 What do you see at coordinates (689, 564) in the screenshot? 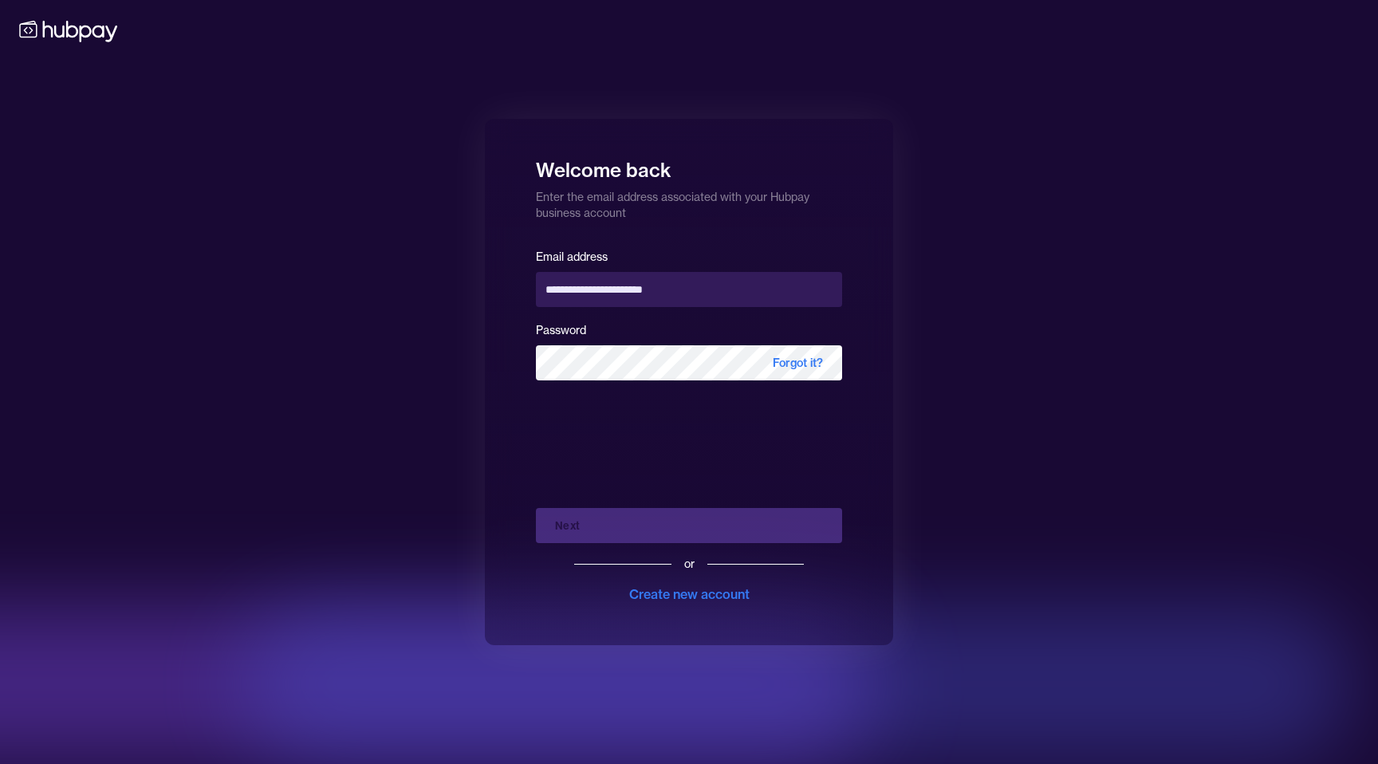
I see `div: or` at bounding box center [689, 564].